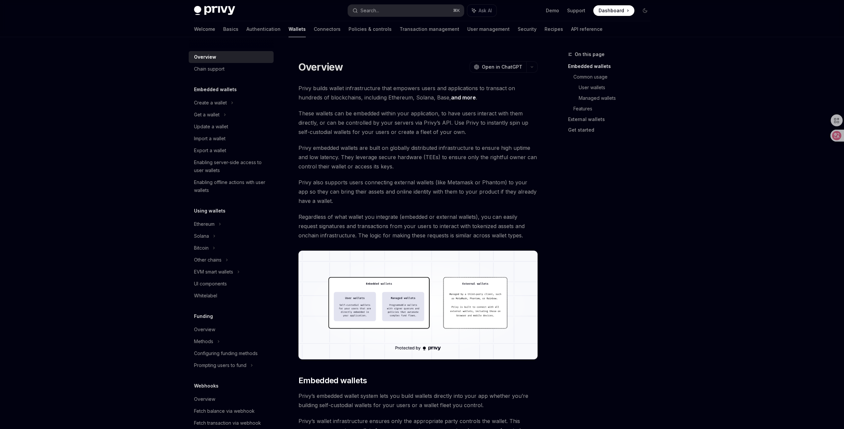 The width and height of the screenshot is (844, 429). Describe the element at coordinates (527, 29) in the screenshot. I see `a: Security` at that location.